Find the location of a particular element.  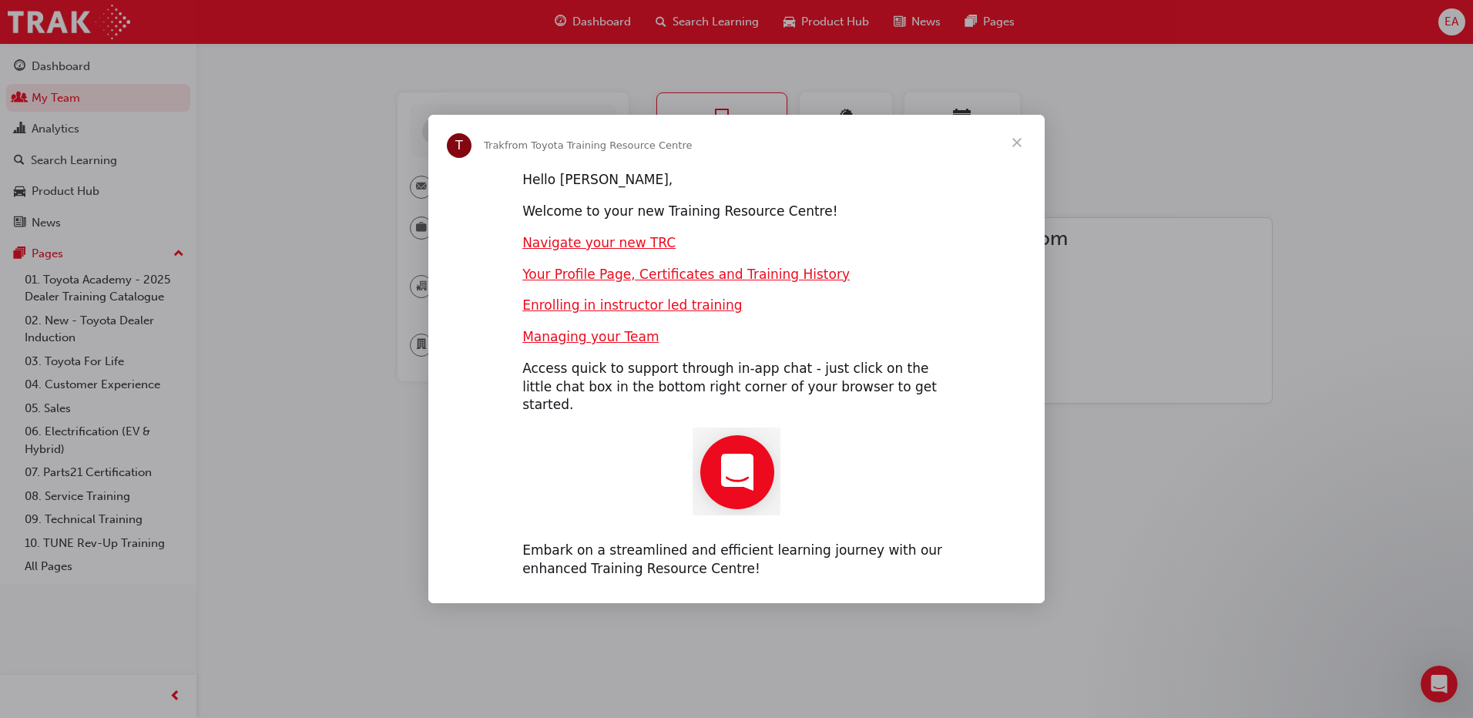

span: Close is located at coordinates (1017, 143).